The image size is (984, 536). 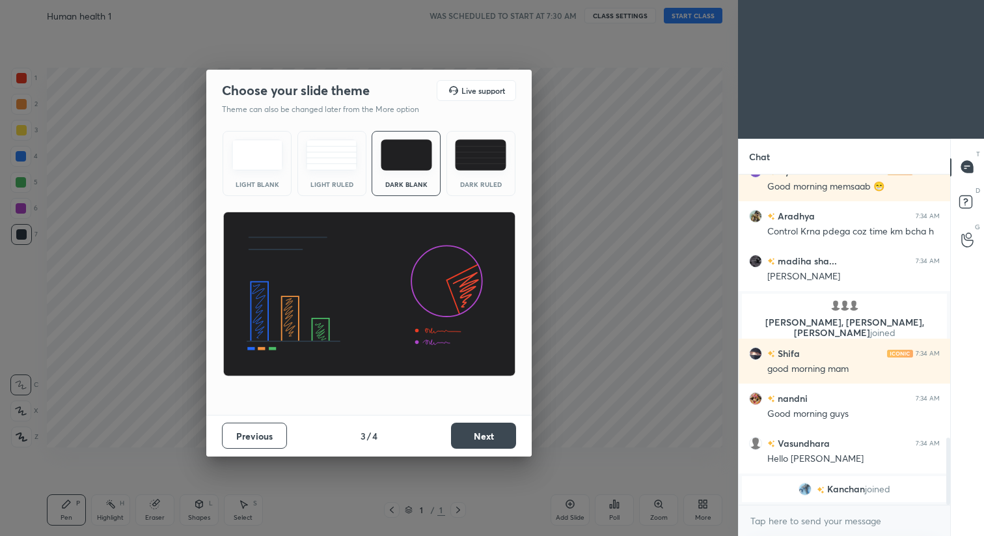 What do you see at coordinates (480, 155) in the screenshot?
I see `img: darkRuledTheme.de295e13.svg` at bounding box center [480, 155].